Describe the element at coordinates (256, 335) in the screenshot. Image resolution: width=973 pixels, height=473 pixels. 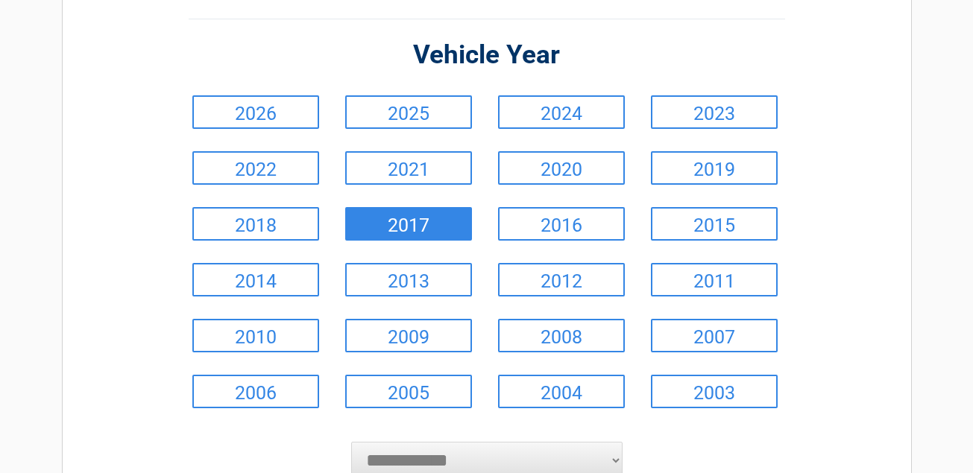
I see `a: 2010` at that location.